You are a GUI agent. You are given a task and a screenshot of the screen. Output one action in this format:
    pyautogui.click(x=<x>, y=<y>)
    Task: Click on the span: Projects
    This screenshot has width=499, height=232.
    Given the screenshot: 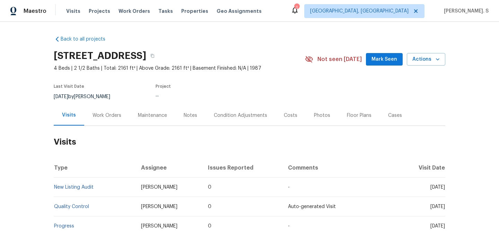 What is the action you would take?
    pyautogui.click(x=100, y=11)
    